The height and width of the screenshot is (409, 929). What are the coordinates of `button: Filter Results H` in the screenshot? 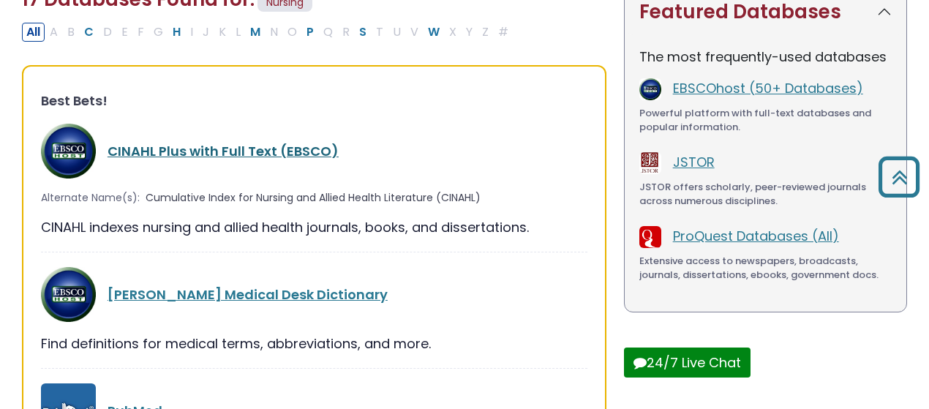 It's located at (176, 32).